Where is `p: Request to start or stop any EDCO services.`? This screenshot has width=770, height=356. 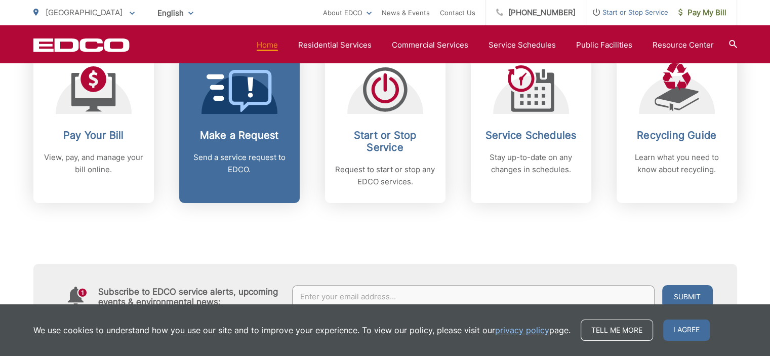 p: Request to start or stop any EDCO services. is located at coordinates (385, 176).